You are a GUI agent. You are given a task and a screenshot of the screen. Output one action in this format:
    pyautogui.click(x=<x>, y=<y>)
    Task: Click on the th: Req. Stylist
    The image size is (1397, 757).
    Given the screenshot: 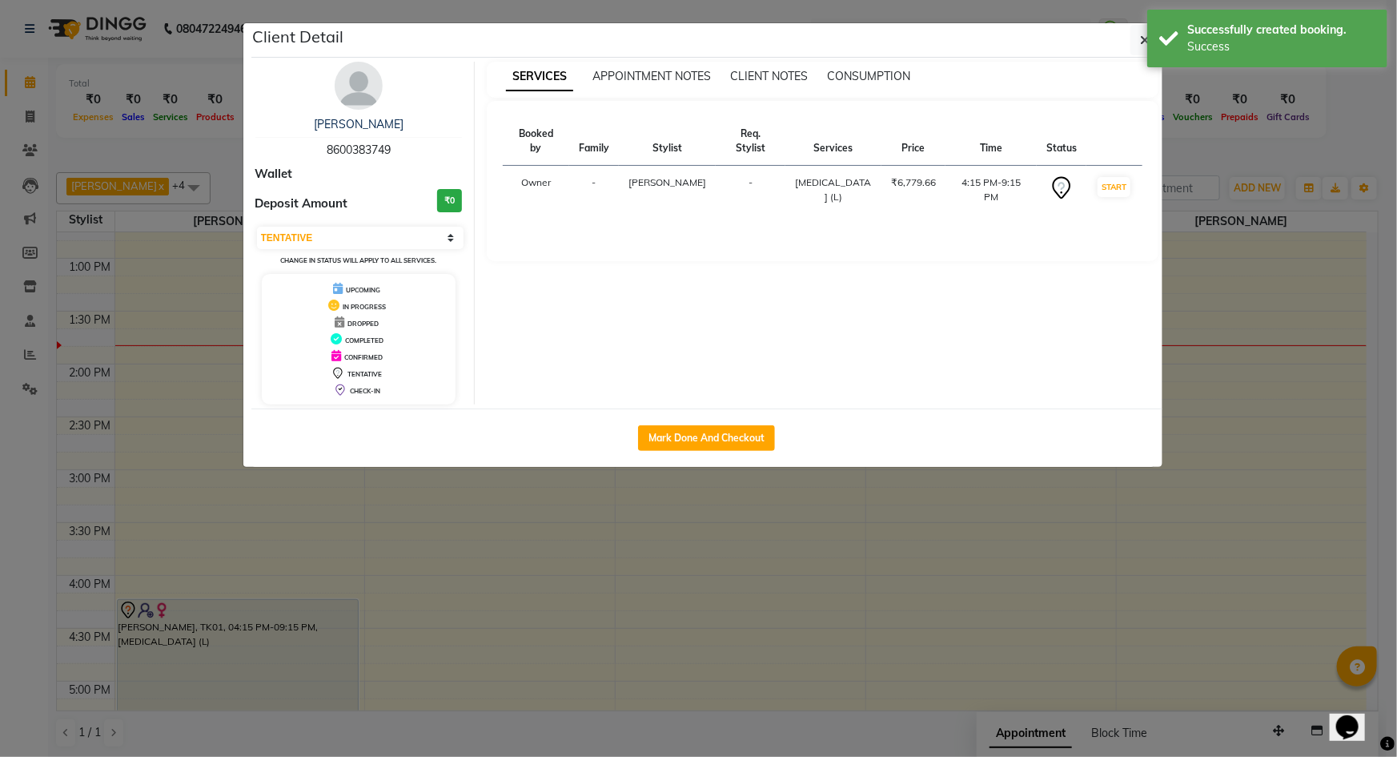 What is the action you would take?
    pyautogui.click(x=750, y=141)
    